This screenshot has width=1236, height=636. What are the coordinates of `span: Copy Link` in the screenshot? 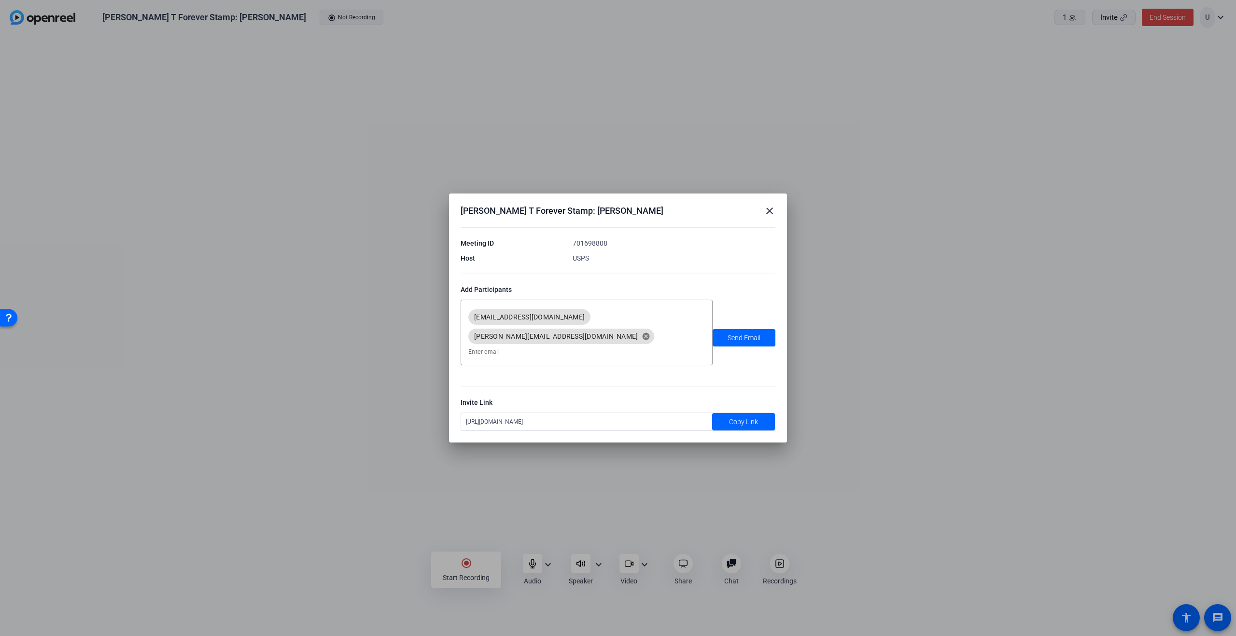 It's located at (743, 422).